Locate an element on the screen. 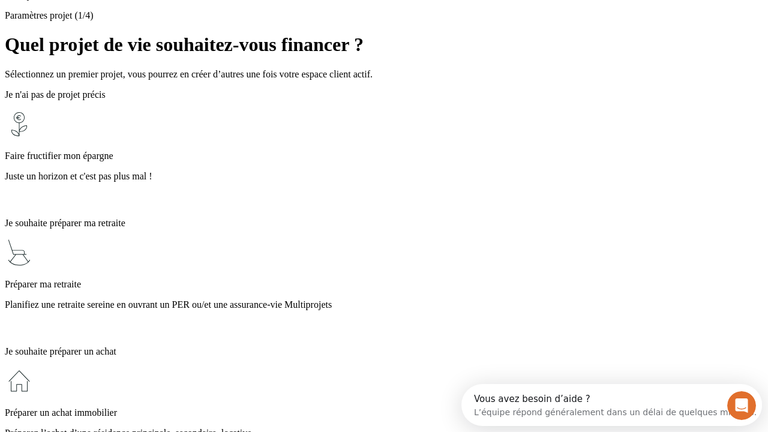 This screenshot has height=432, width=768. div: Vous avez besoin d’aide ? is located at coordinates (154, 15).